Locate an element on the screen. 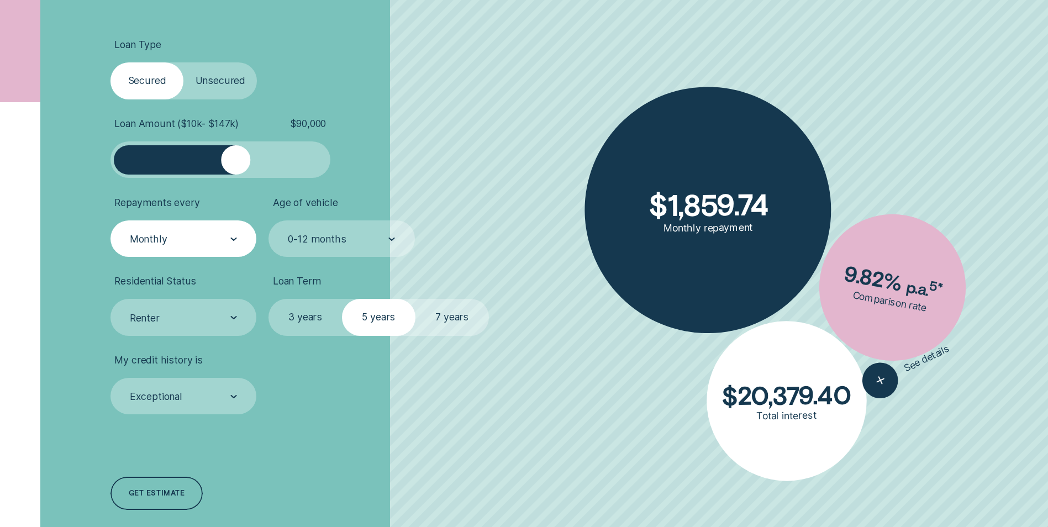 This screenshot has height=527, width=1048. div: Renter is located at coordinates (145, 318).